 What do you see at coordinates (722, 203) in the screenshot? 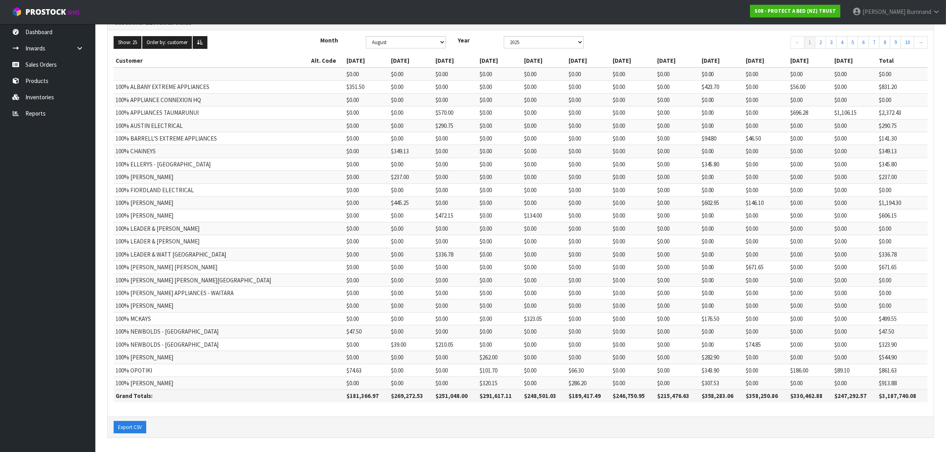
I see `td: $602.95` at bounding box center [722, 203].